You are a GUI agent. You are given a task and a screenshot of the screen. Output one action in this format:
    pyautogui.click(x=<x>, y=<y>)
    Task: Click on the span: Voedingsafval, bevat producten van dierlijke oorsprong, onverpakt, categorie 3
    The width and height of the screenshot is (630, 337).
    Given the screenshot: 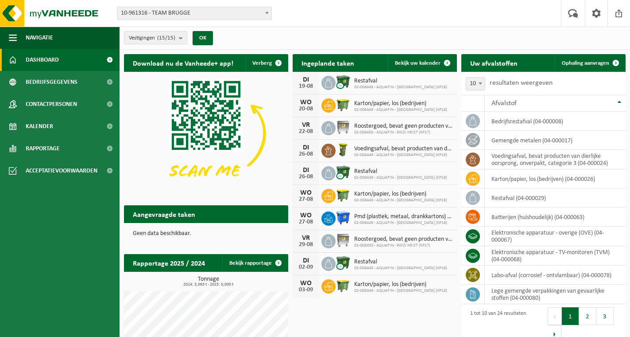 What is the action you would take?
    pyautogui.click(x=403, y=149)
    